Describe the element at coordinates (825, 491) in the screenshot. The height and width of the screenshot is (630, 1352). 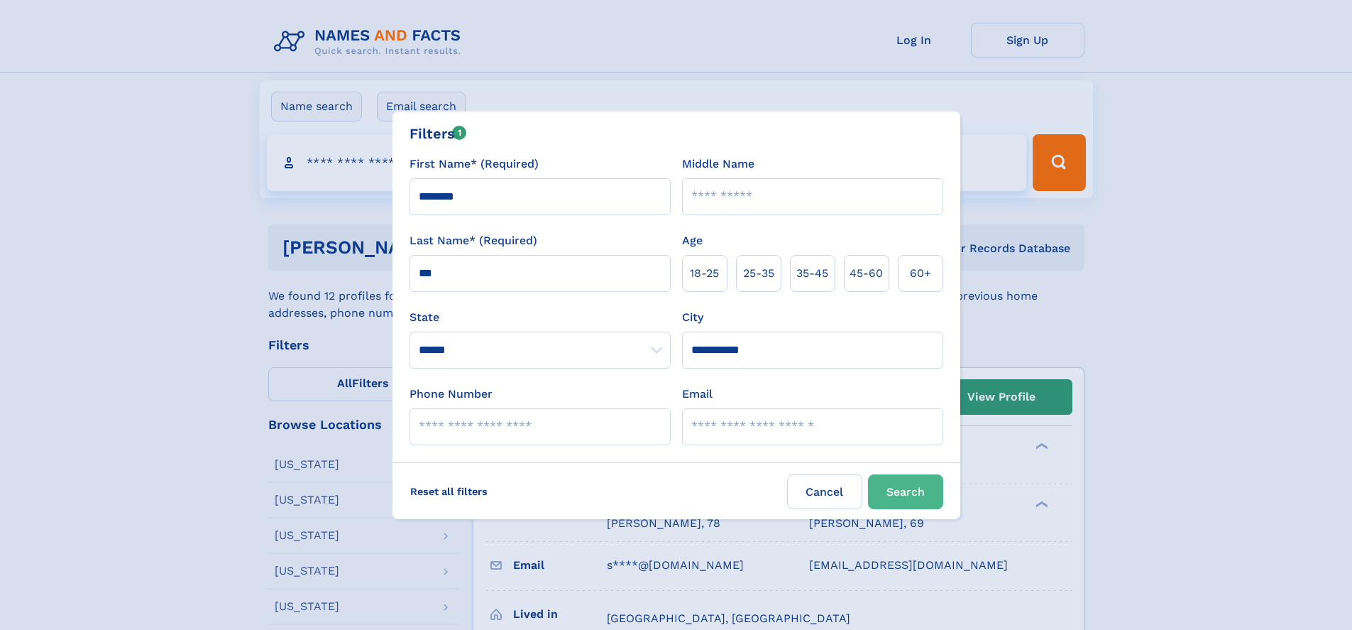
I see `label: Cancel` at that location.